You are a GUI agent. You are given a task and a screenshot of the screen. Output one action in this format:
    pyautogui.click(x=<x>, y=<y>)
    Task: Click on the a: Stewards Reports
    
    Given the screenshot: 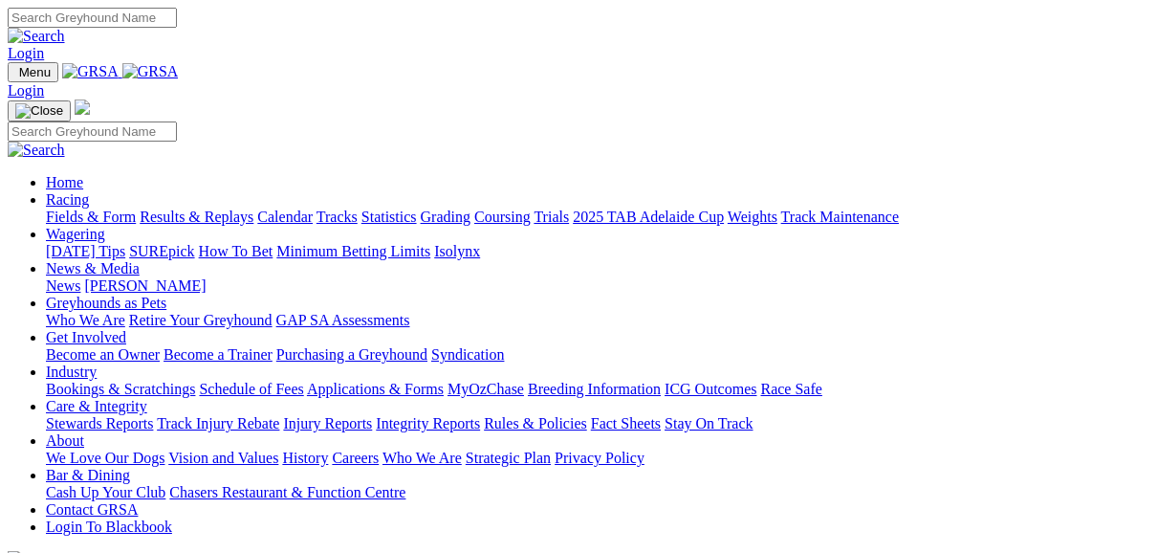 What is the action you would take?
    pyautogui.click(x=99, y=423)
    